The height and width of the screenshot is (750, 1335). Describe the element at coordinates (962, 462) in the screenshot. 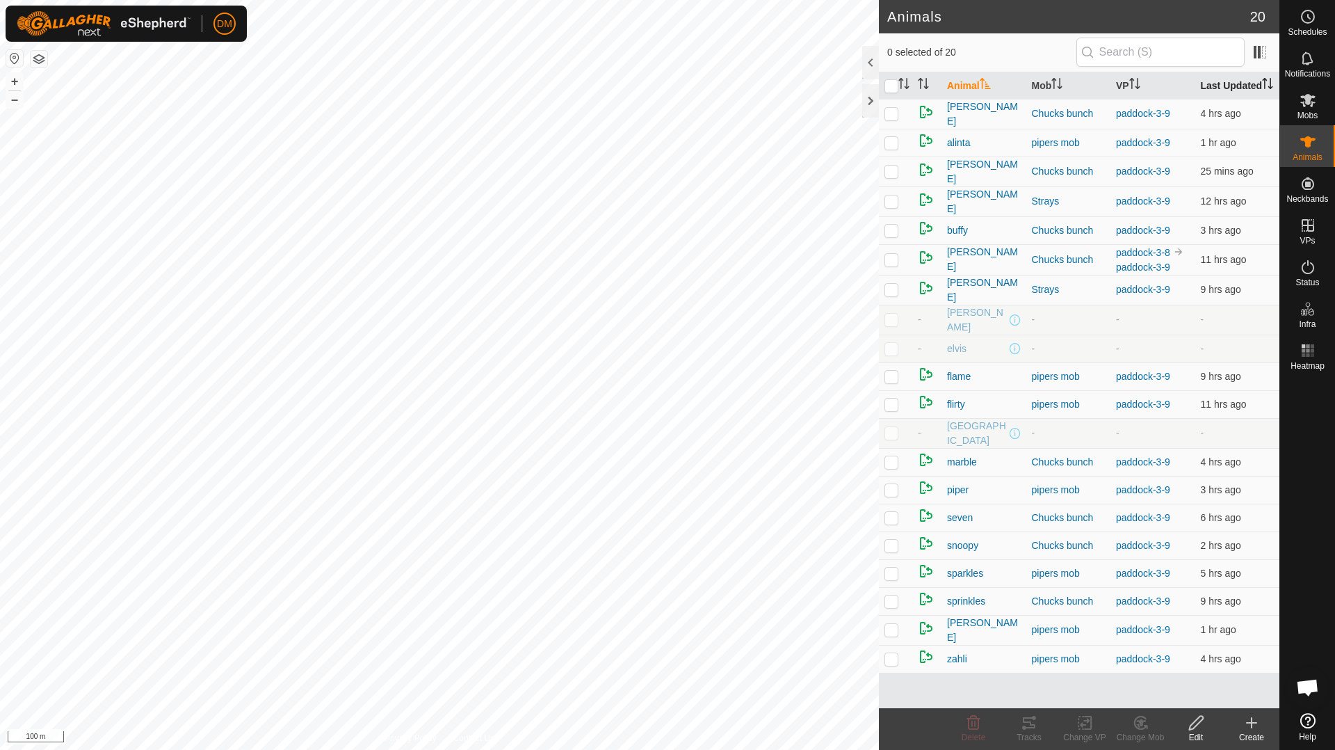

I see `span: marble` at that location.